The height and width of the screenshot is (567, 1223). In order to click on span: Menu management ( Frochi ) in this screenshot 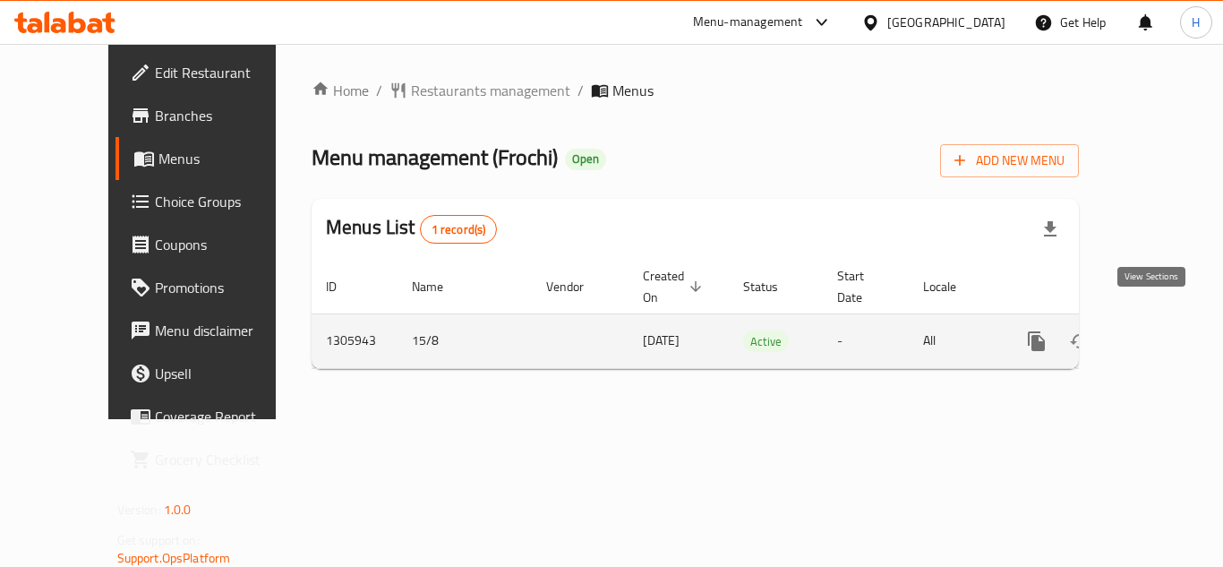, I will do `click(434, 157)`.